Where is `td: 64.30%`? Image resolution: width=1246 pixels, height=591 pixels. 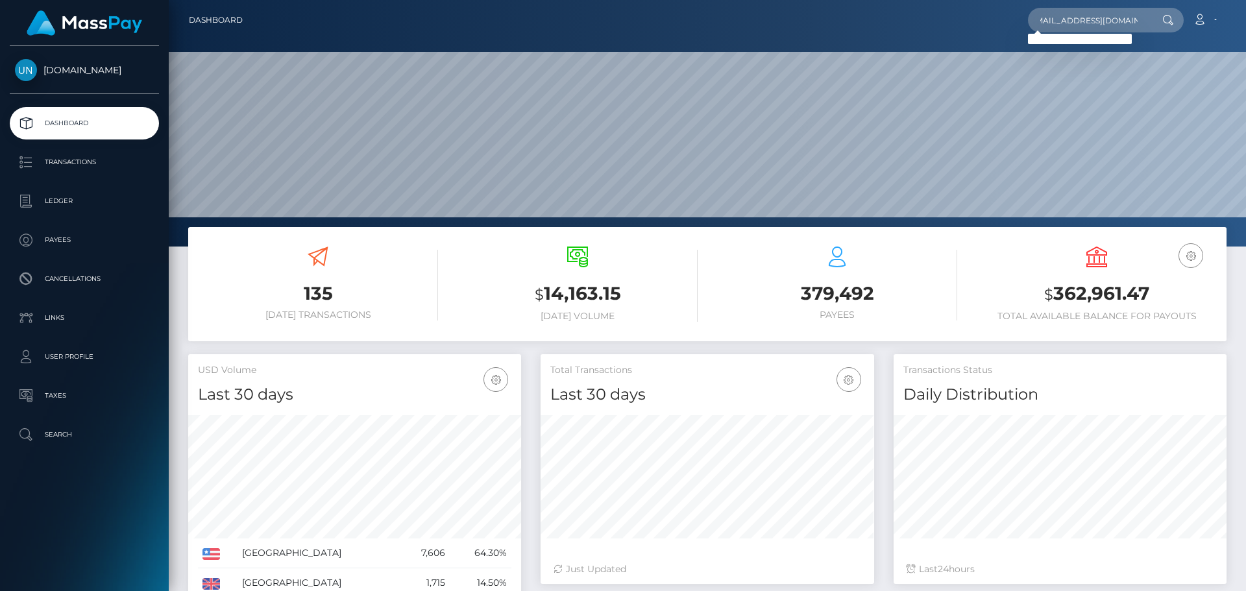 td: 64.30% is located at coordinates (481, 554).